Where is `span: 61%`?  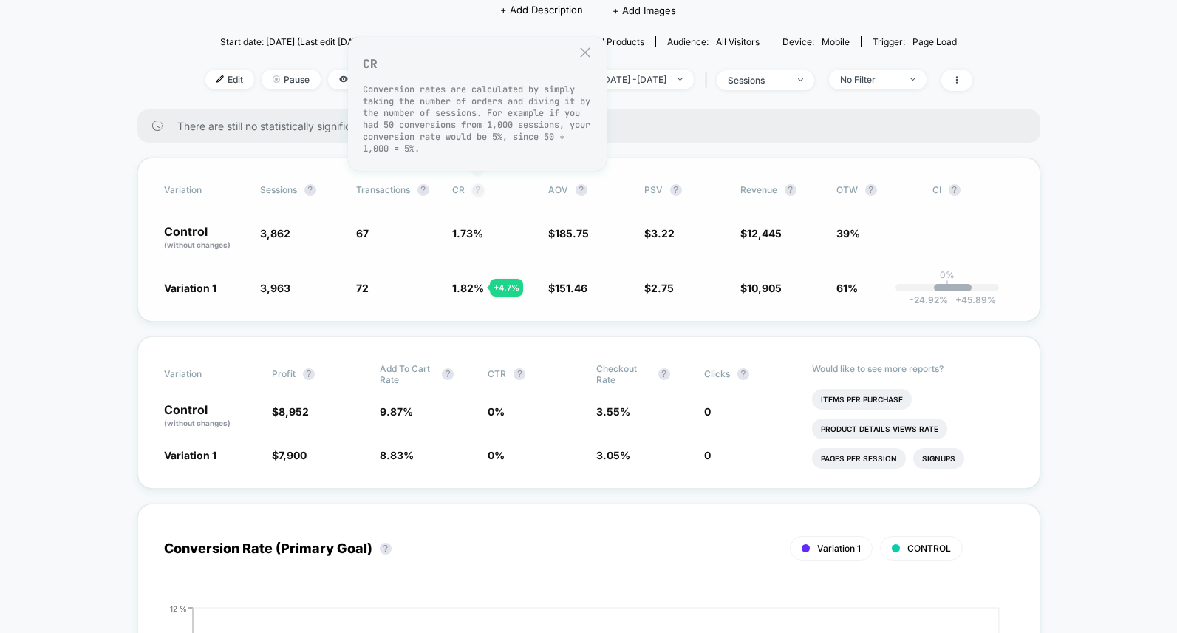 span: 61% is located at coordinates (847, 288).